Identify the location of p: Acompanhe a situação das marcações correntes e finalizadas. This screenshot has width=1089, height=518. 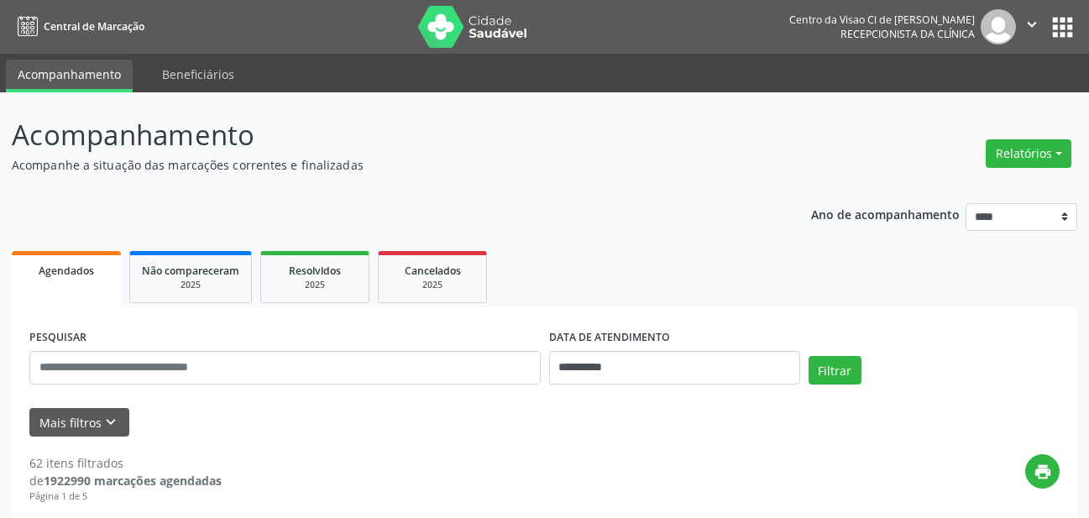
(385, 165).